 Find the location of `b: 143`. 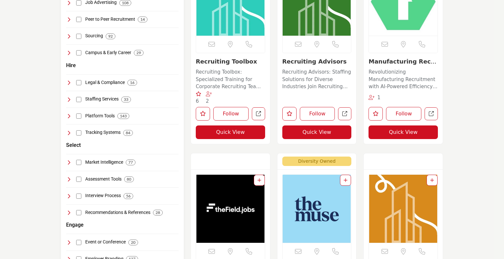

b: 143 is located at coordinates (123, 116).